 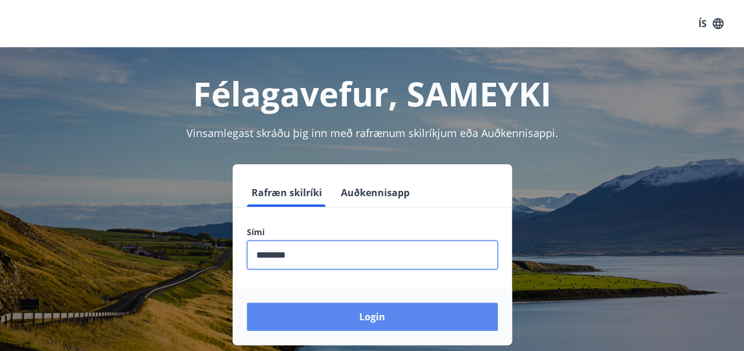 What do you see at coordinates (372, 232) in the screenshot?
I see `label: Sími` at bounding box center [372, 232].